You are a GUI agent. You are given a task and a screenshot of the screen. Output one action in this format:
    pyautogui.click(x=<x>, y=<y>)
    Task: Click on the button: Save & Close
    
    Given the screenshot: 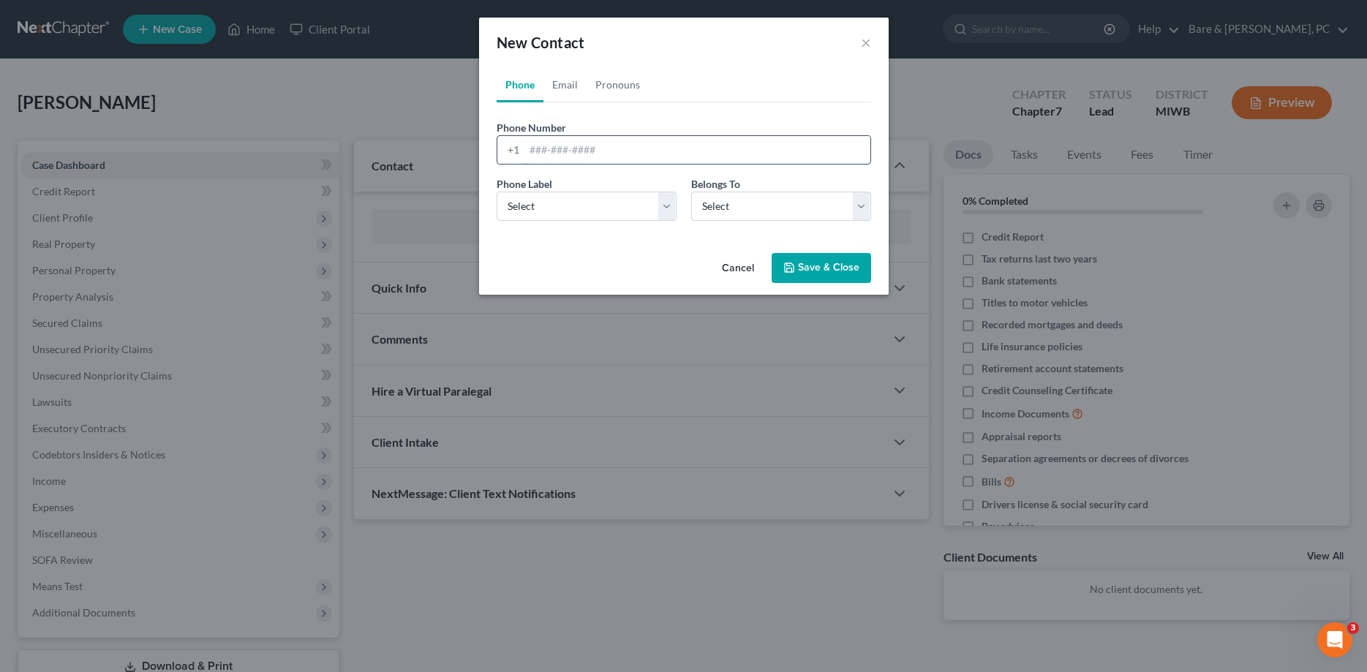 What is the action you would take?
    pyautogui.click(x=822, y=268)
    